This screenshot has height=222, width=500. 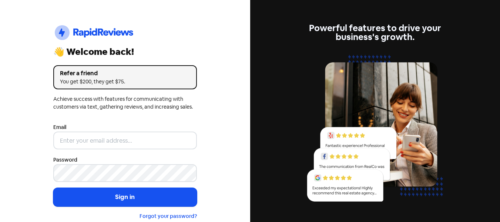 I want to click on label: Password, so click(x=65, y=159).